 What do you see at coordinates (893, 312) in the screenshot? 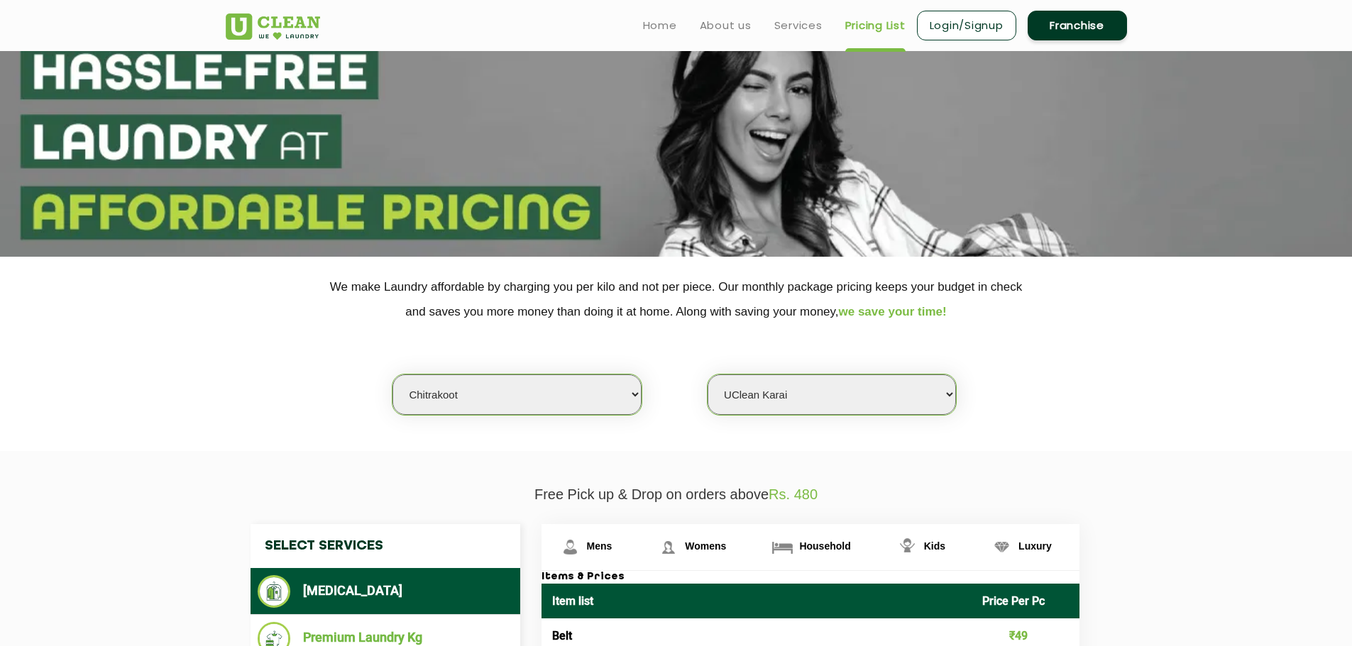
I see `span: we save your time!` at bounding box center [893, 312].